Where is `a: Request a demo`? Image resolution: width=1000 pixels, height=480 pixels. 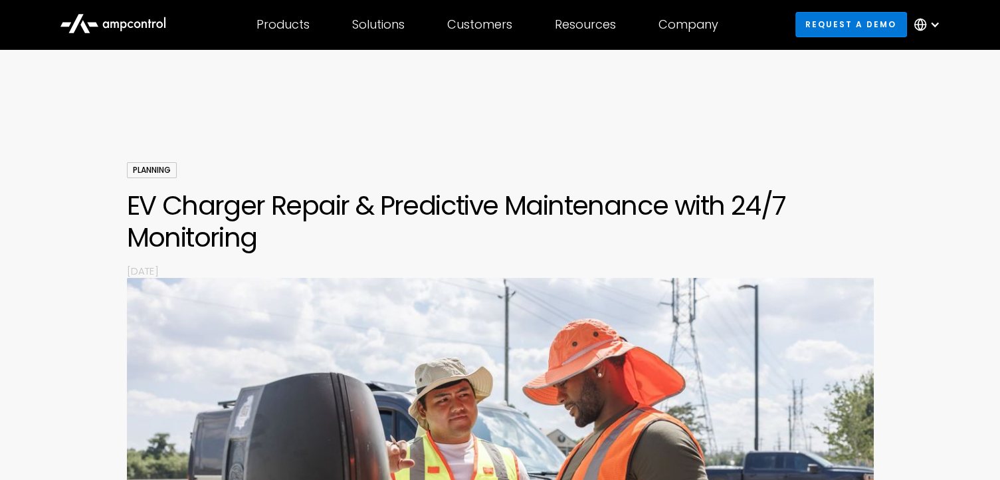 a: Request a demo is located at coordinates (851, 24).